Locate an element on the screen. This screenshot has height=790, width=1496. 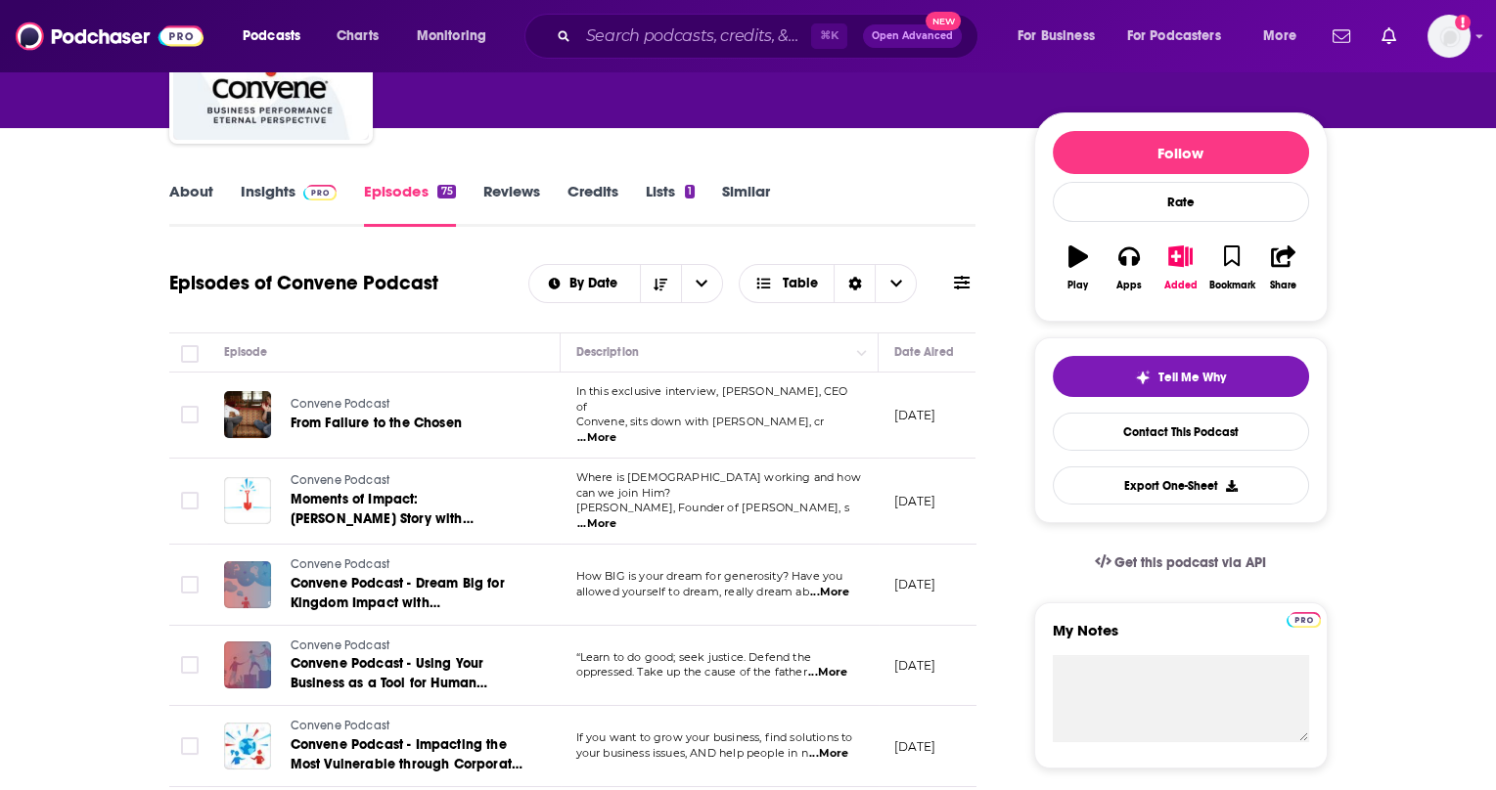
img: Podchaser - Follow, Share and Rate Podcasts is located at coordinates (110, 36).